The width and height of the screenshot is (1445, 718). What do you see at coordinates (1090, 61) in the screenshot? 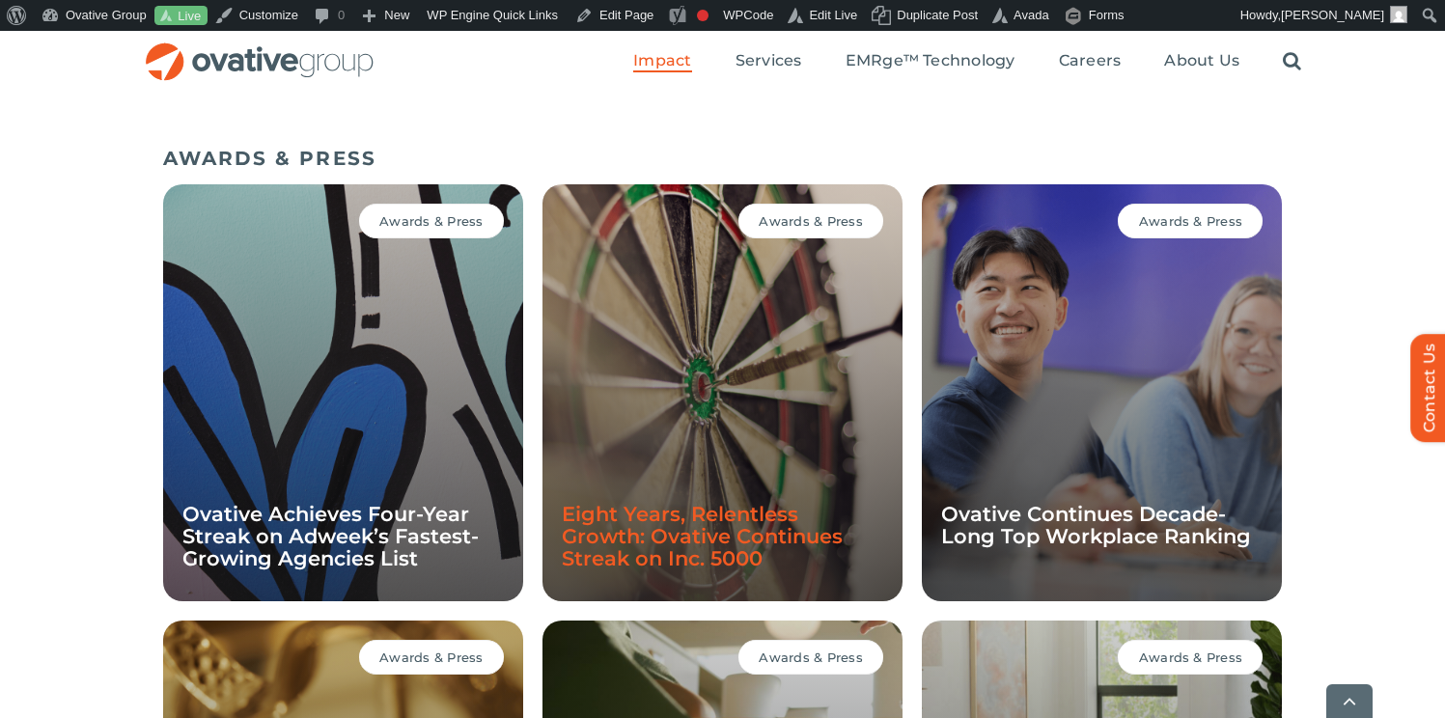
I see `span: Careers` at bounding box center [1090, 61].